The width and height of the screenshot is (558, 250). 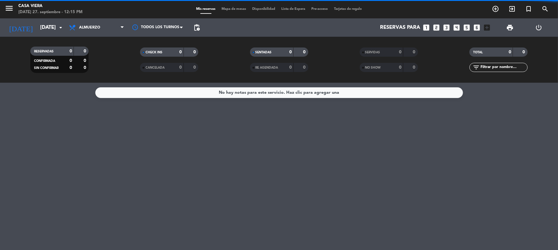 I want to click on span: CONFIRMADA, so click(x=44, y=61).